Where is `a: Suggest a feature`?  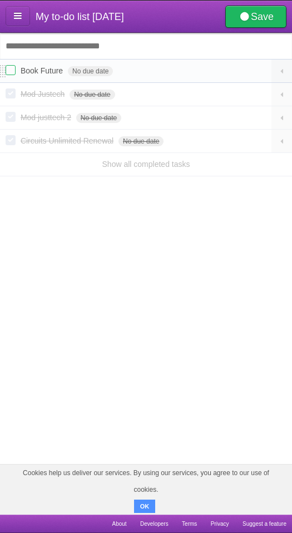
a: Suggest a feature is located at coordinates (264, 524).